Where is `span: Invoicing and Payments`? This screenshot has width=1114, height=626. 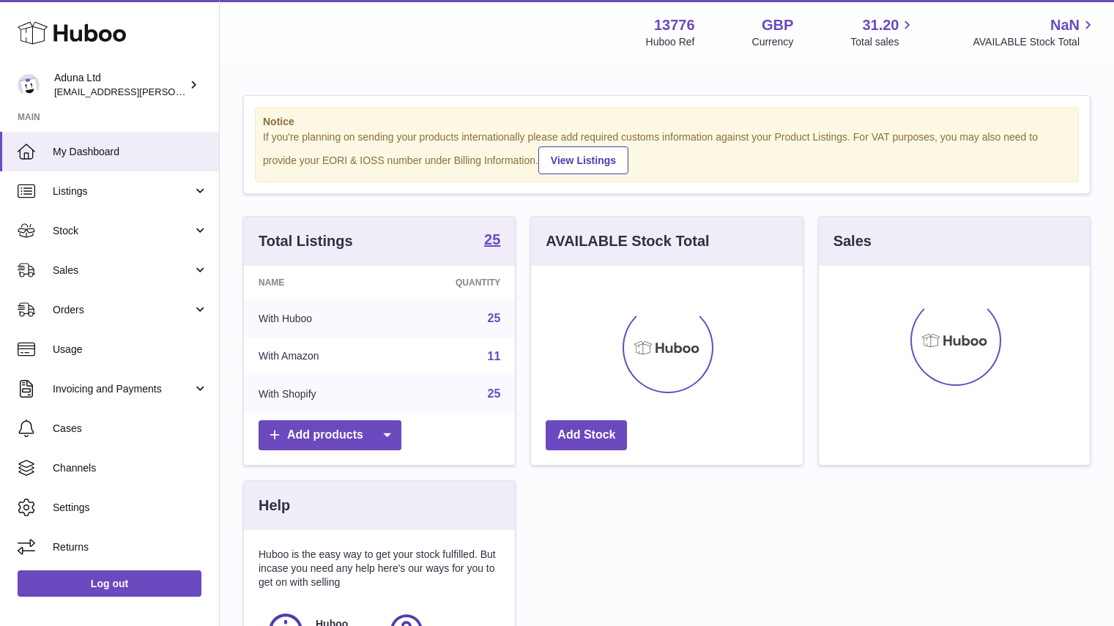 span: Invoicing and Payments is located at coordinates (122, 389).